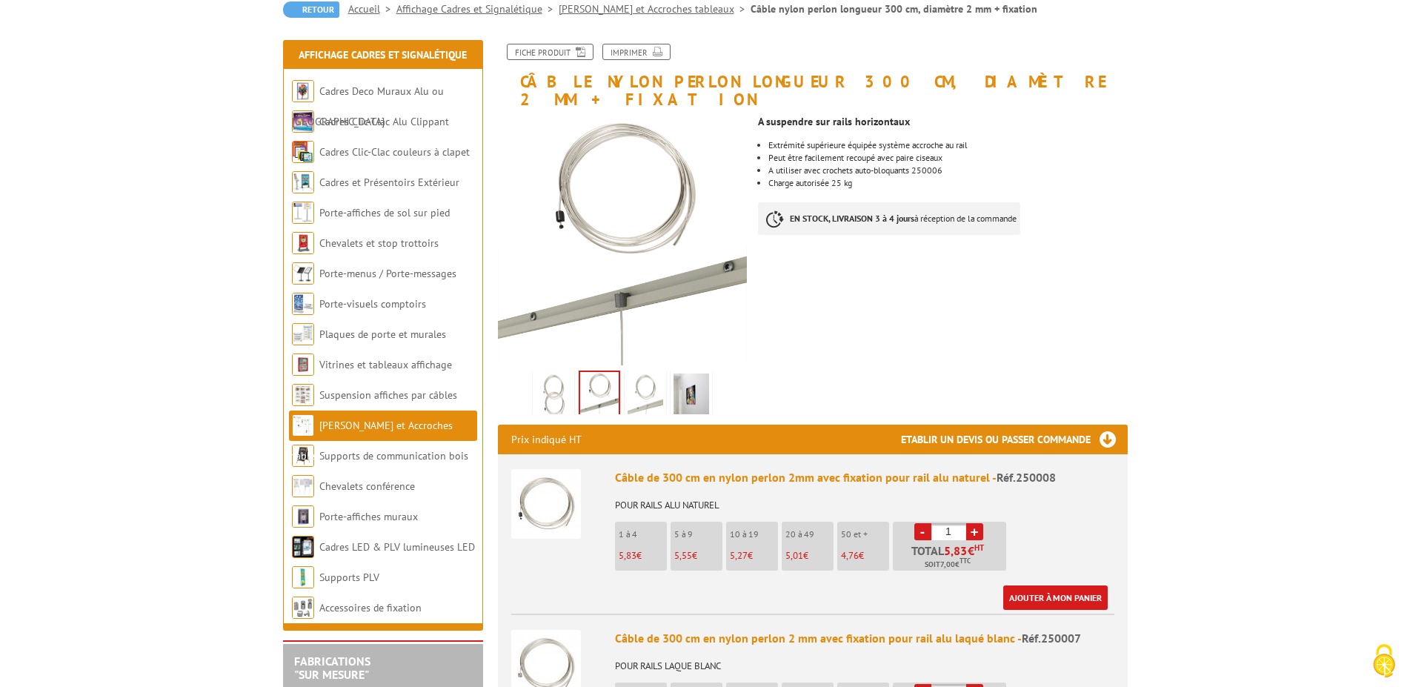 The height and width of the screenshot is (687, 1410). What do you see at coordinates (794, 555) in the screenshot?
I see `span: 5,01` at bounding box center [794, 555].